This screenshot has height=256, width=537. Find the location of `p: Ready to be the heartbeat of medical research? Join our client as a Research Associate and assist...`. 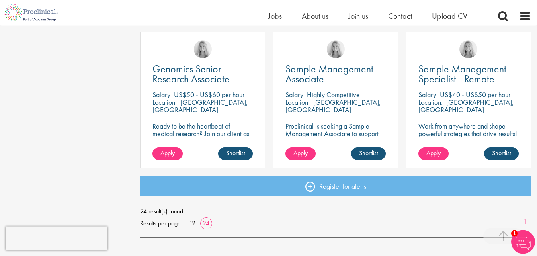

p: Ready to be the heartbeat of medical research? Join our client as a Research Associate and assist... is located at coordinates (203, 141).